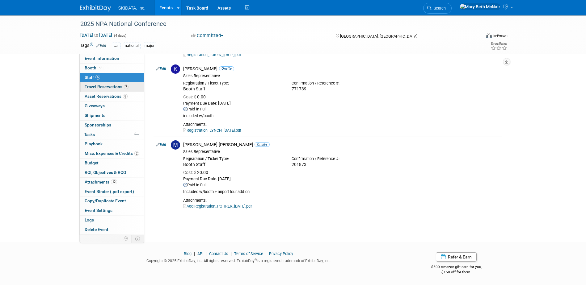  I want to click on span: Copy/Duplicate Event, so click(105, 201).